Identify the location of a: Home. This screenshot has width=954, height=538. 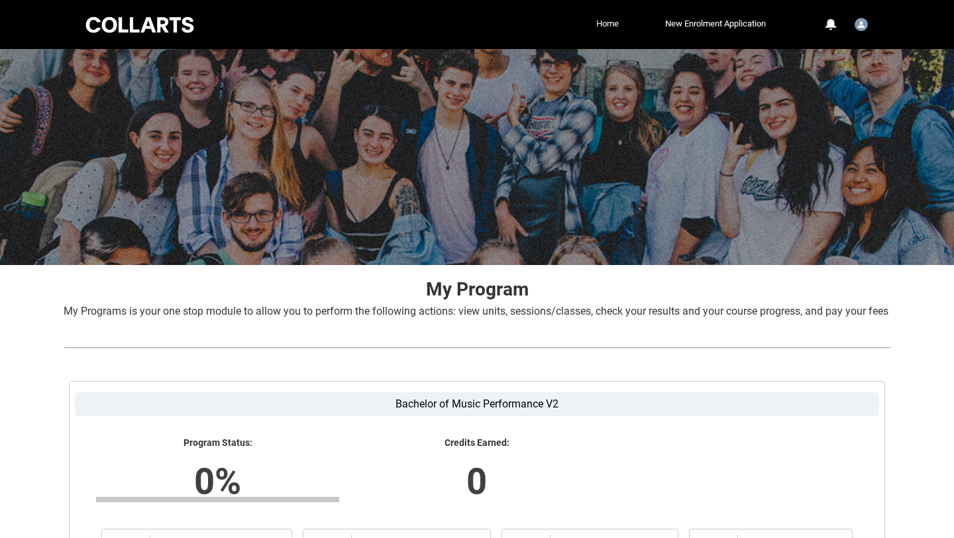
(608, 24).